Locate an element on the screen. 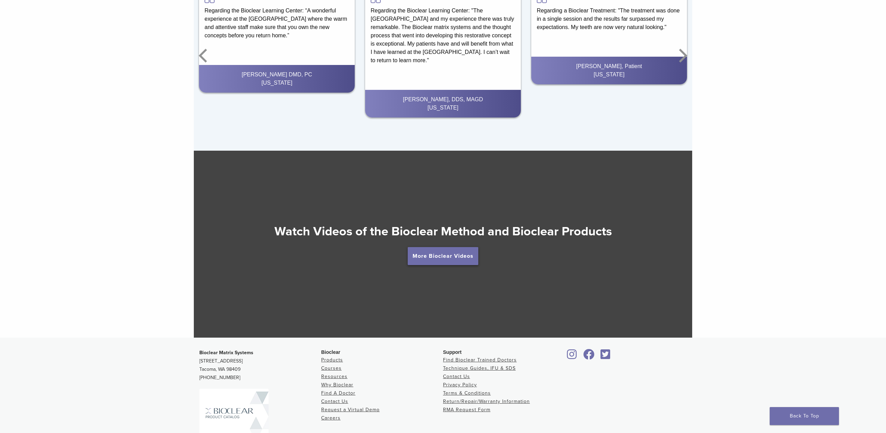  span: Support is located at coordinates (452, 352).